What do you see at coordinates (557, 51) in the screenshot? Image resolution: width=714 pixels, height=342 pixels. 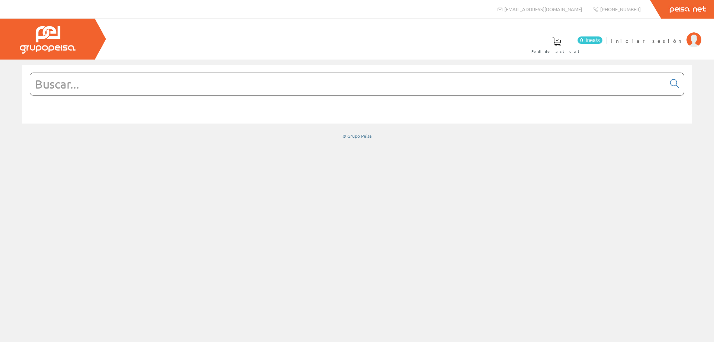 I see `span: Pedido actual` at bounding box center [557, 51].